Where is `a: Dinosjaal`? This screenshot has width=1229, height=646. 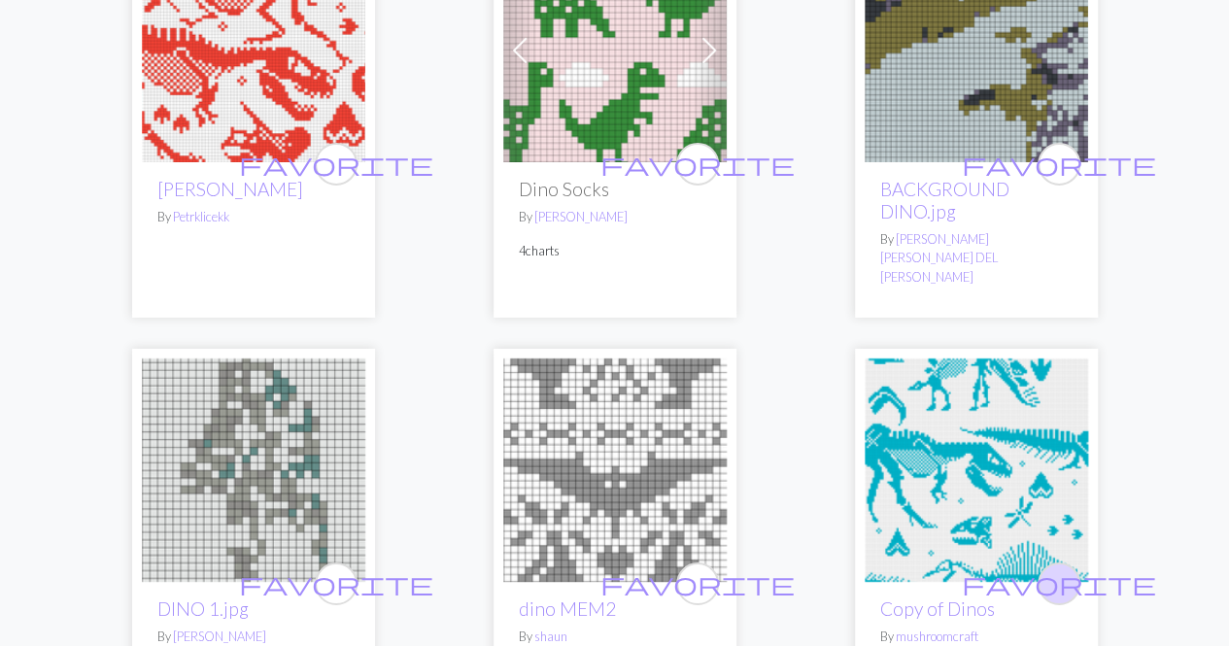
a: Dinosjaal is located at coordinates (615, 467).